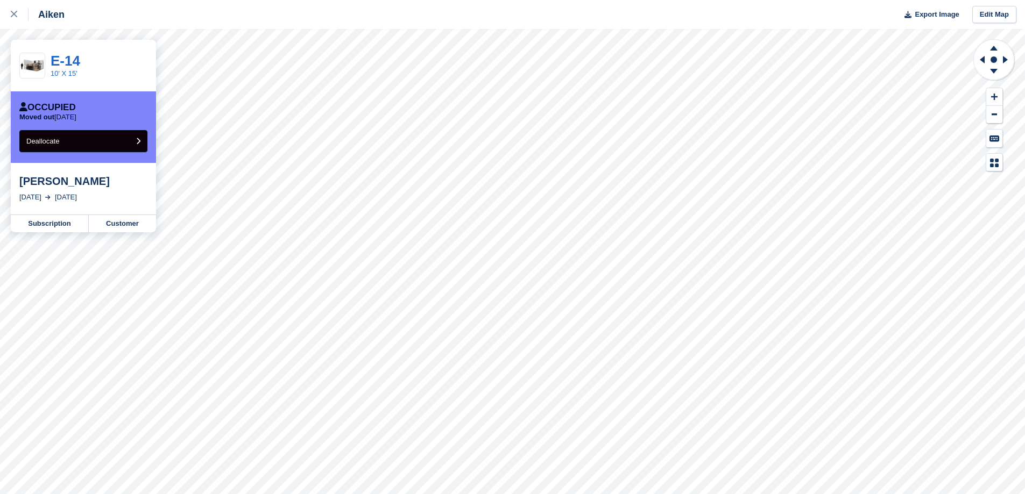  I want to click on button: Deallocate, so click(83, 141).